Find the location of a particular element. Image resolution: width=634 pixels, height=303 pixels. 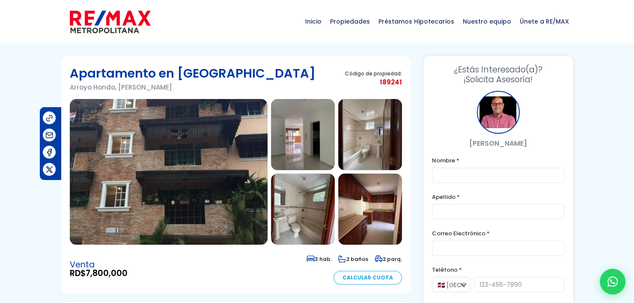

span: 2 baños is located at coordinates (353, 259).